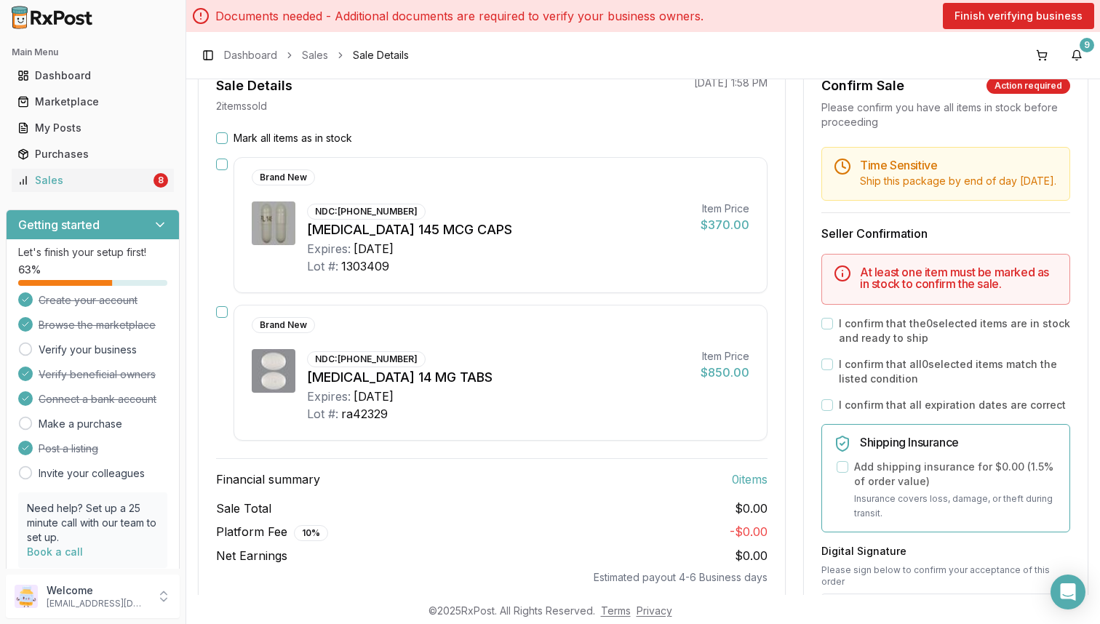  Describe the element at coordinates (92, 252) in the screenshot. I see `p: Let's finish your setup first!` at that location.